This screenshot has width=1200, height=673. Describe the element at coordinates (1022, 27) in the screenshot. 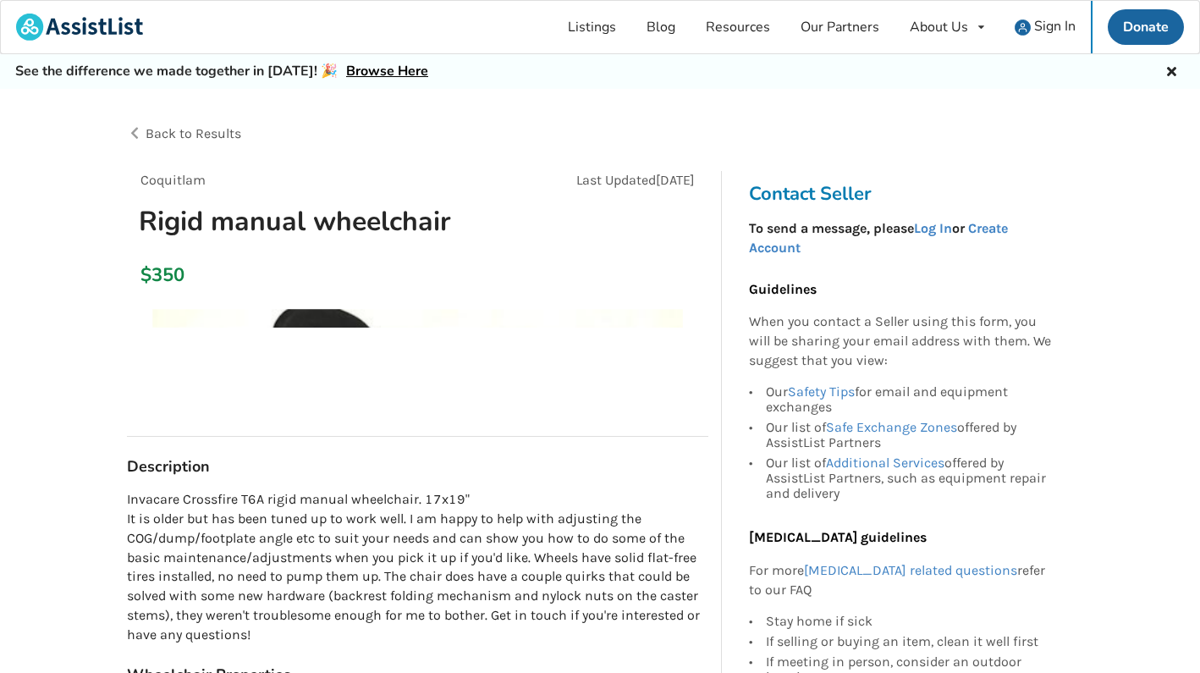

I see `img: user icon` at that location.